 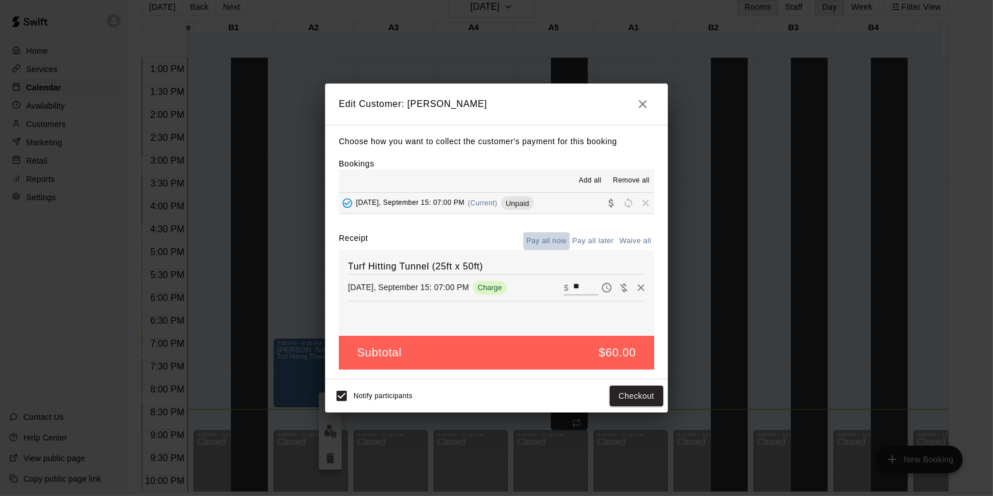 What do you see at coordinates (517, 203) in the screenshot?
I see `span: Unpaid` at bounding box center [517, 203].